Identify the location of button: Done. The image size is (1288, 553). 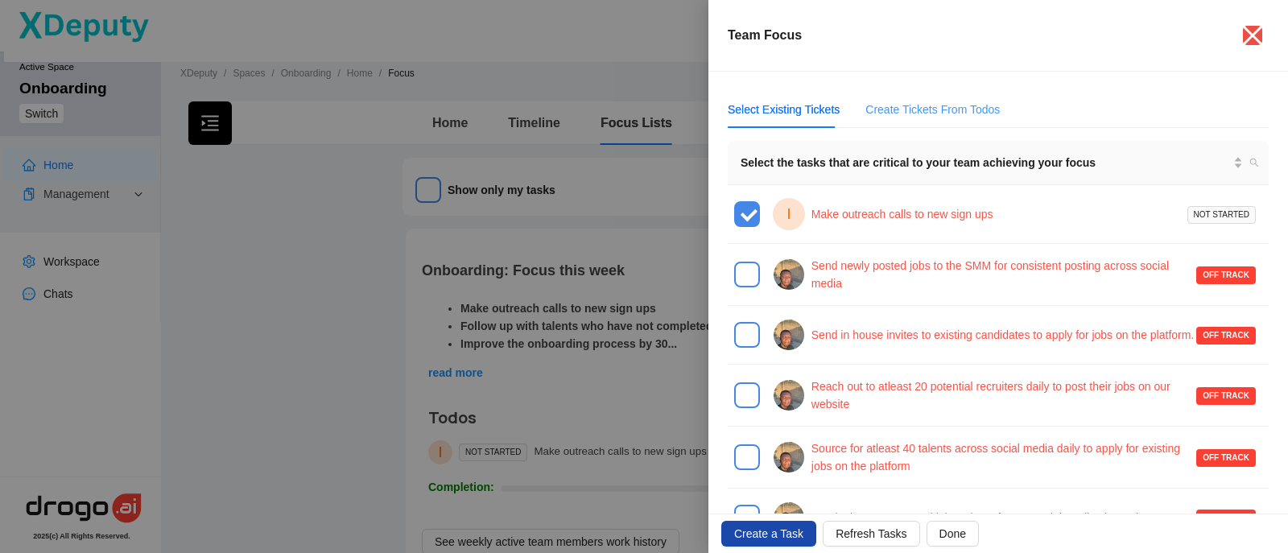
(952, 534).